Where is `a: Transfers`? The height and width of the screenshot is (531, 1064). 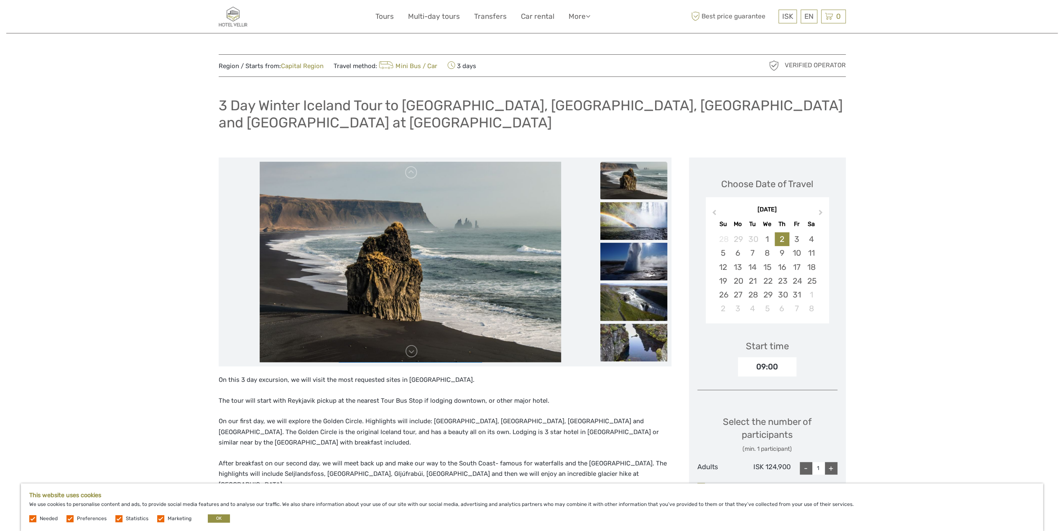
a: Transfers is located at coordinates (491, 16).